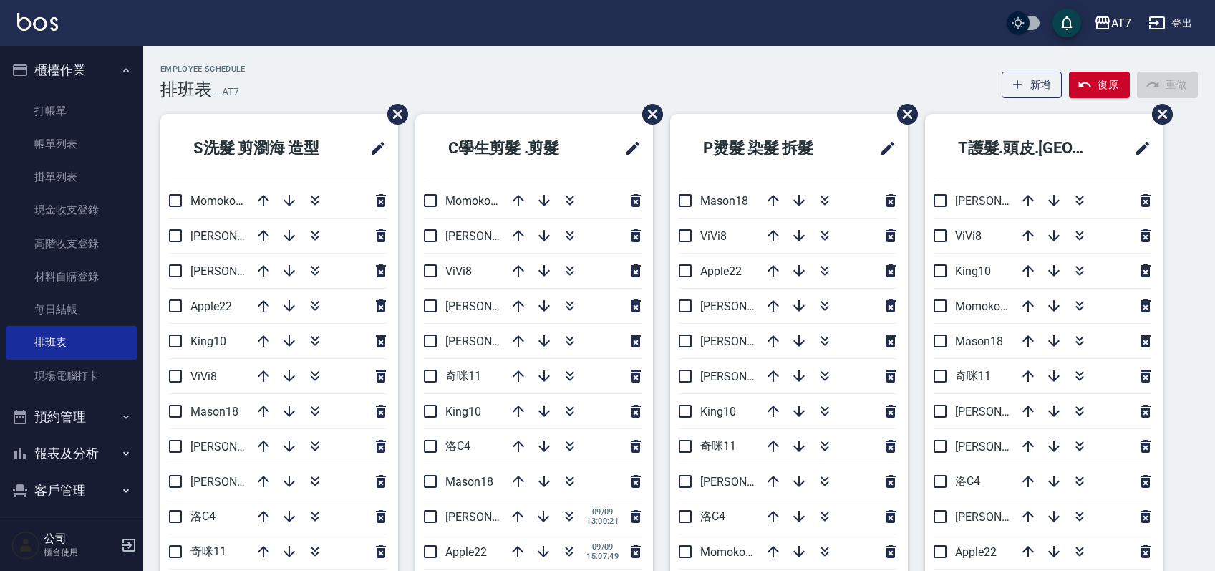 The height and width of the screenshot is (571, 1215). Describe the element at coordinates (72, 111) in the screenshot. I see `a: 打帳單` at that location.